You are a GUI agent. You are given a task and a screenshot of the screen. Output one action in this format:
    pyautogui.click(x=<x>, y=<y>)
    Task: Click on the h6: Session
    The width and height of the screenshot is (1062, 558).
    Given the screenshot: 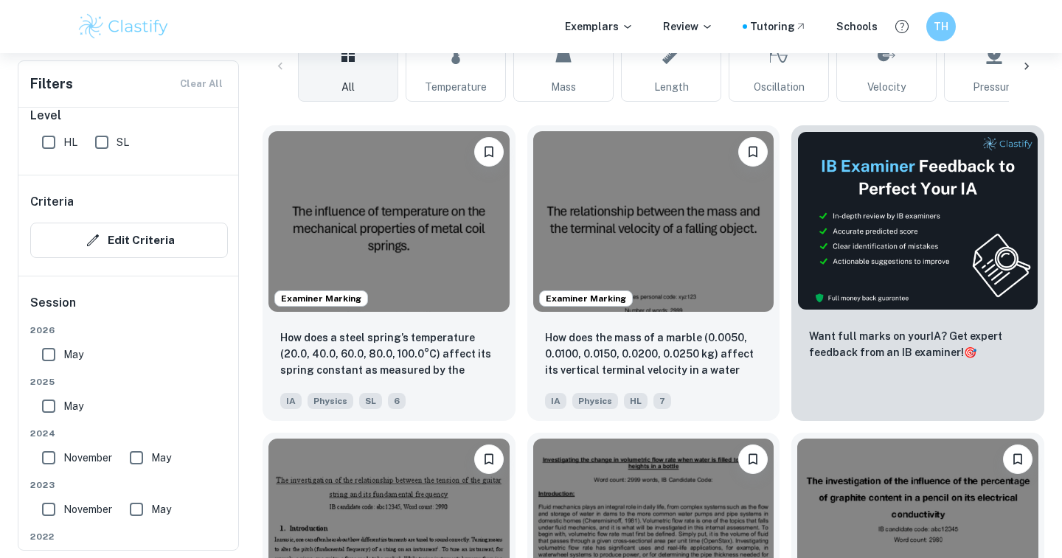 What is the action you would take?
    pyautogui.click(x=129, y=309)
    